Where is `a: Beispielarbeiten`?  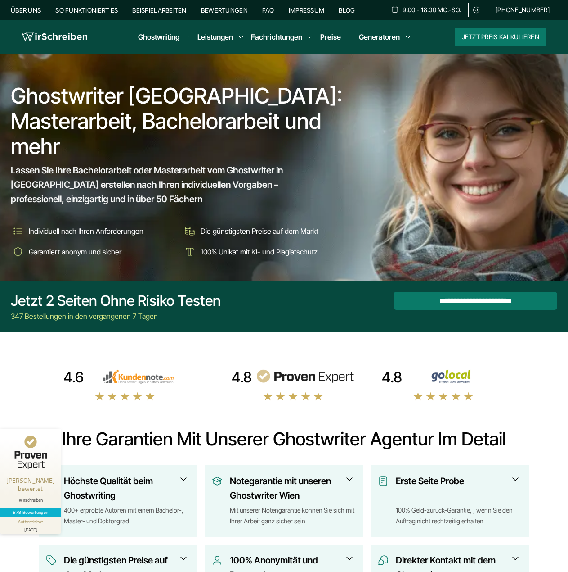 a: Beispielarbeiten is located at coordinates (159, 10).